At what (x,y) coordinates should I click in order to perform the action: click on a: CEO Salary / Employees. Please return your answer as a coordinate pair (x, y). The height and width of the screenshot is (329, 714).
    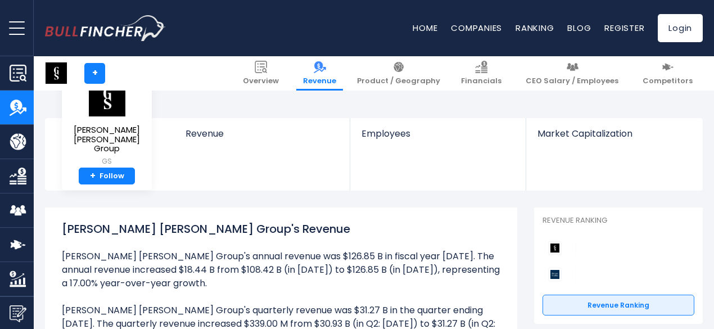
    Looking at the image, I should click on (572, 73).